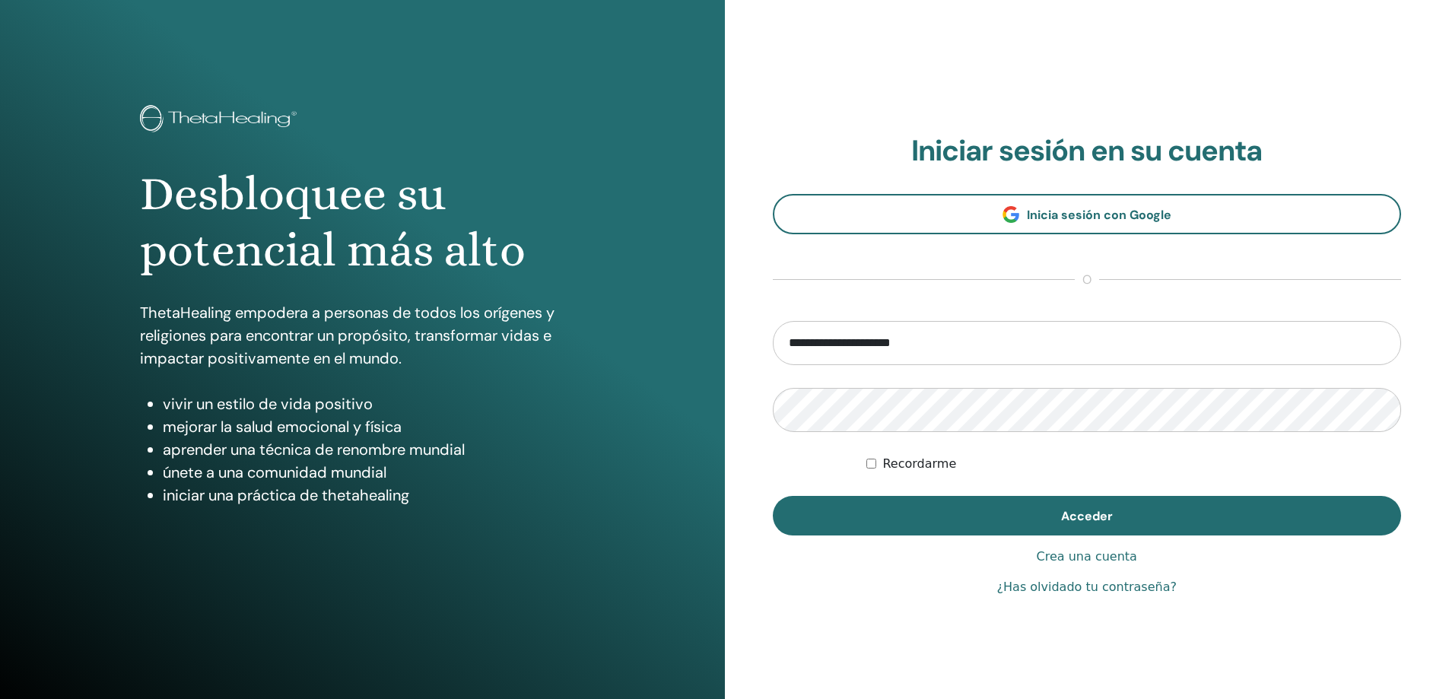 This screenshot has width=1449, height=699. What do you see at coordinates (1087, 516) in the screenshot?
I see `span: Acceder` at bounding box center [1087, 516].